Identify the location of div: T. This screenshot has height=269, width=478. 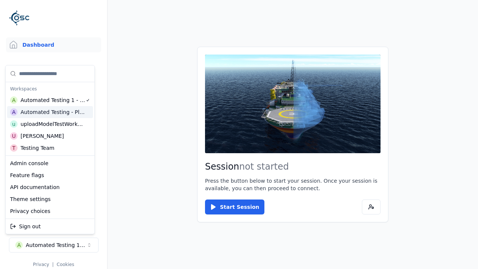
(14, 148).